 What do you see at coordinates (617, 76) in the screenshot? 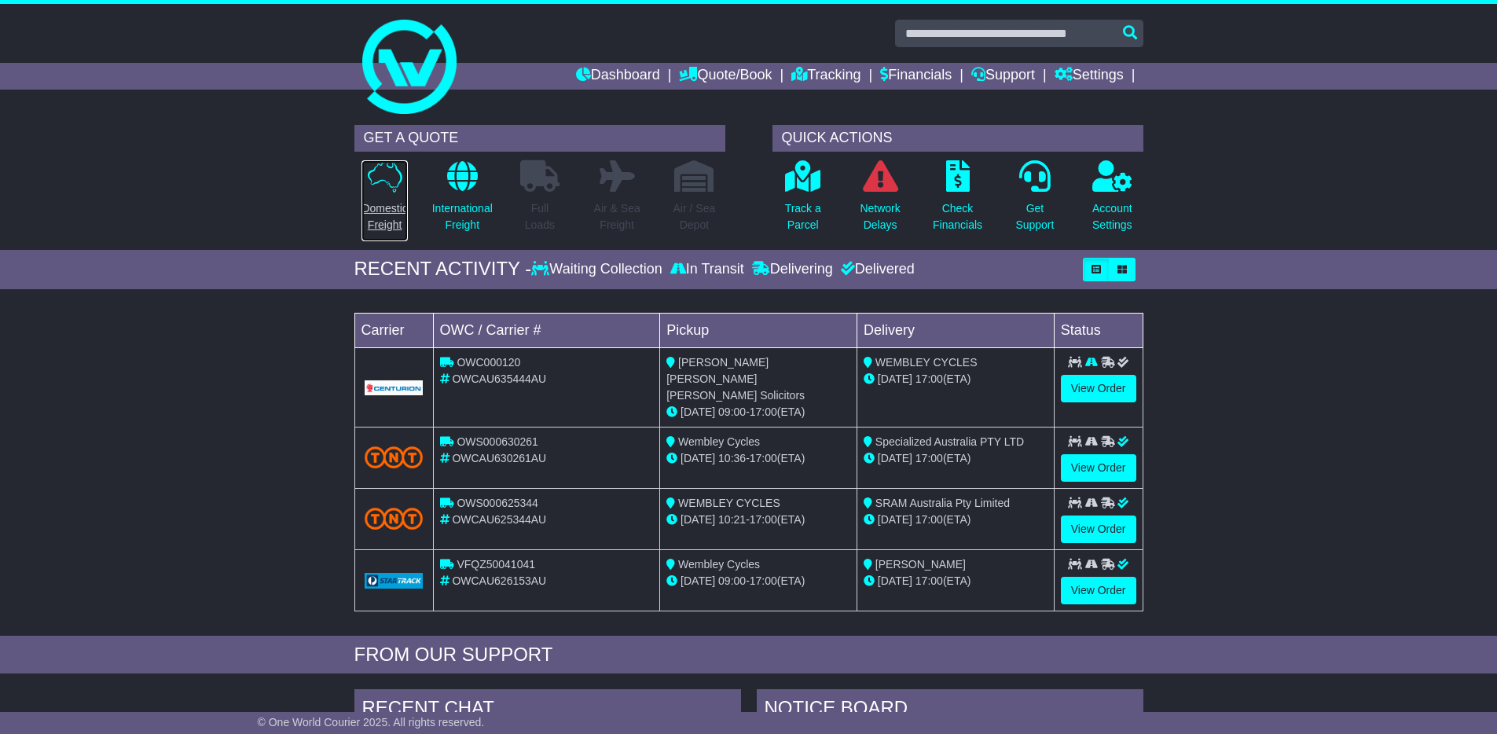
I see `a: Dashboard` at bounding box center [617, 76].